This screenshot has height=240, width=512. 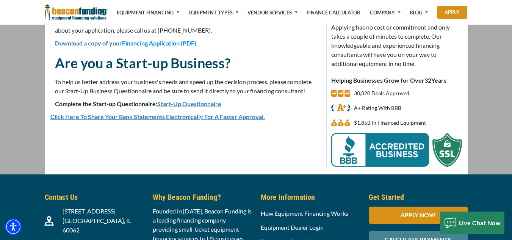 What do you see at coordinates (396, 45) in the screenshot?
I see `p: Applying has no cost or commitment and only takes a couple of minutes to complete. Our knowledgea...` at bounding box center [396, 45].